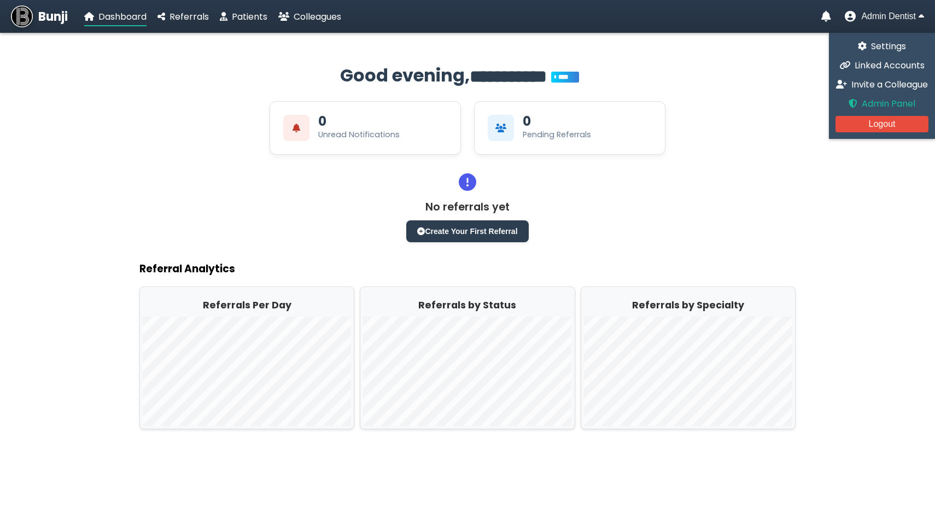 The height and width of the screenshot is (520, 935). I want to click on span: Admin Panel, so click(888, 103).